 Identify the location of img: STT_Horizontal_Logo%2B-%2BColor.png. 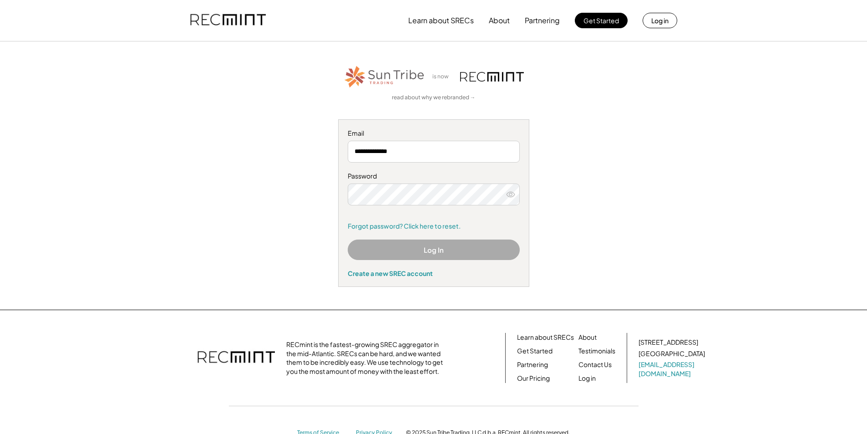
(384, 76).